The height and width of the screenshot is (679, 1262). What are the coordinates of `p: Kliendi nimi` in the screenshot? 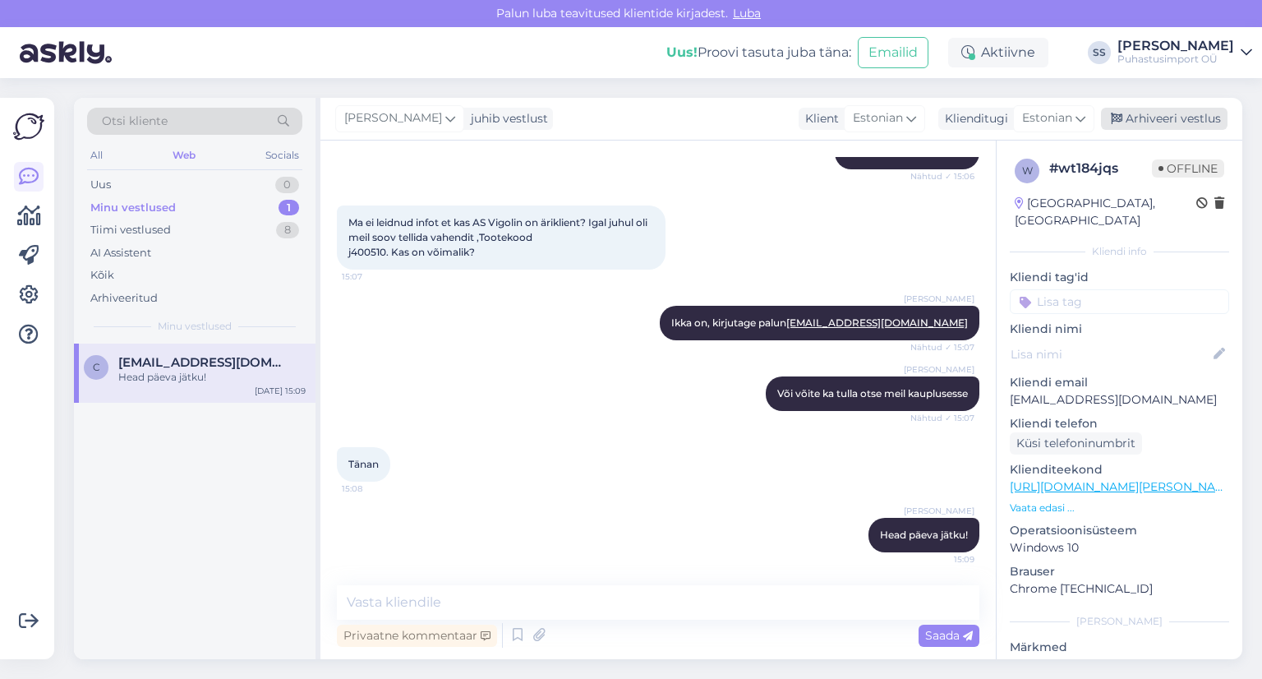 It's located at (1119, 329).